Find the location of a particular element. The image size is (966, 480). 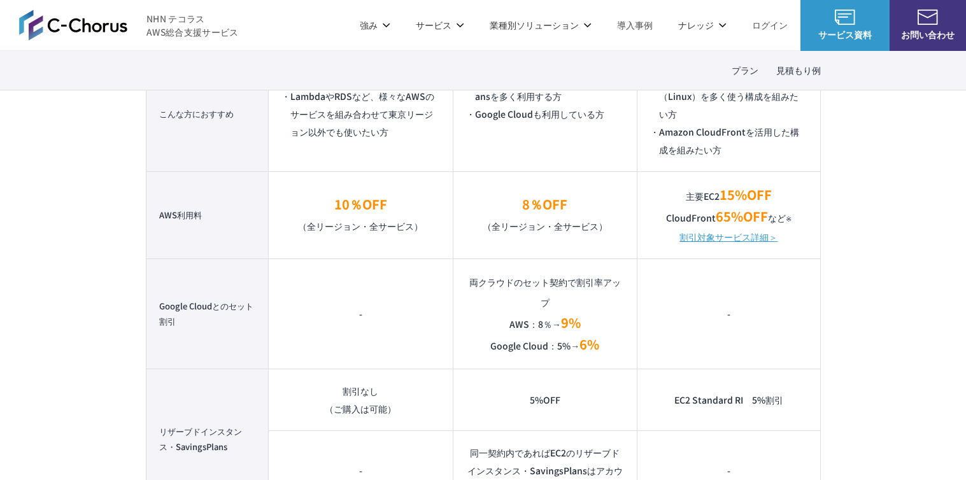

th: AWS利用料 is located at coordinates (207, 215).